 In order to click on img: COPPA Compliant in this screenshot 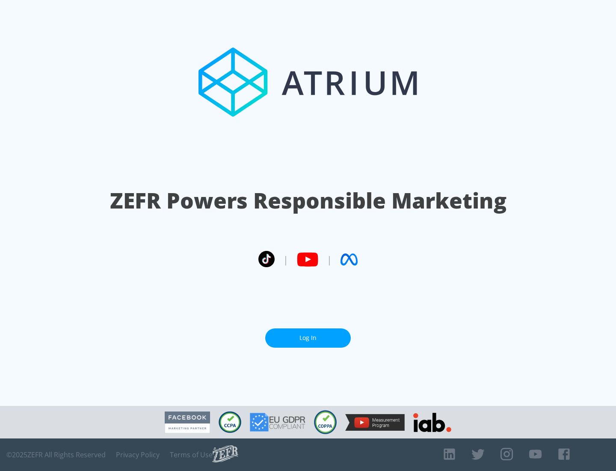, I will do `click(325, 422)`.